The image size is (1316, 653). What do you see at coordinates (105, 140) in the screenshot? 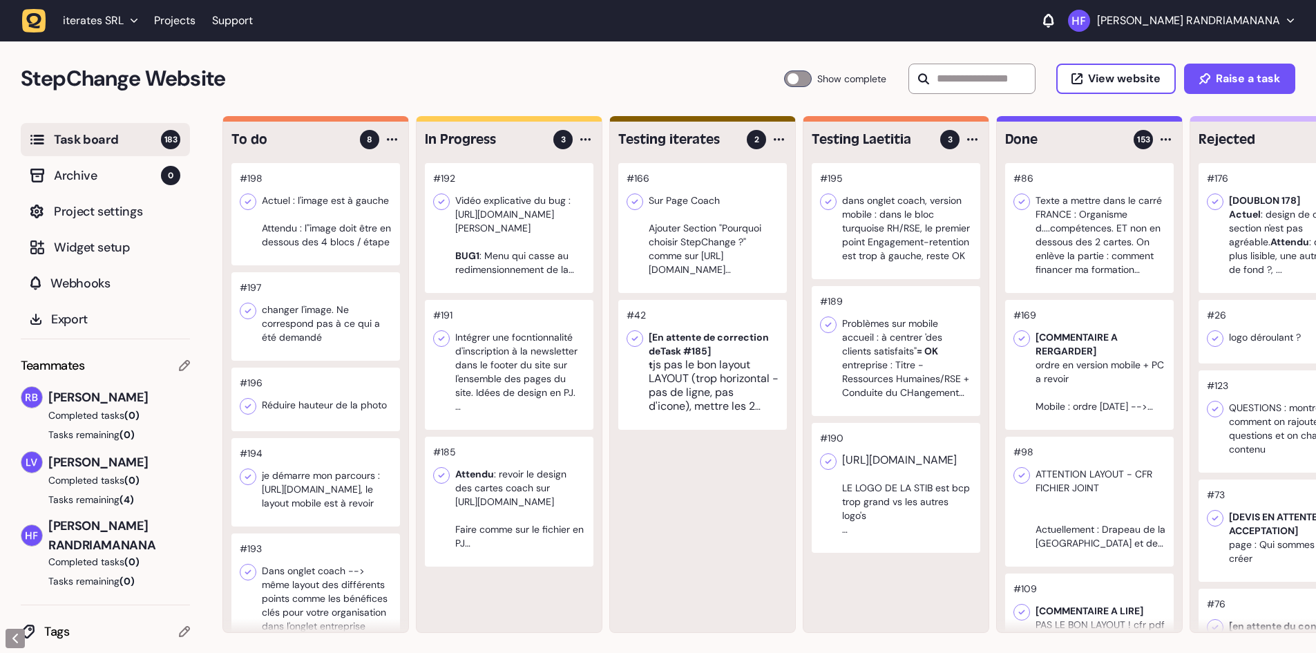
I see `button: Task board183` at bounding box center [105, 140].